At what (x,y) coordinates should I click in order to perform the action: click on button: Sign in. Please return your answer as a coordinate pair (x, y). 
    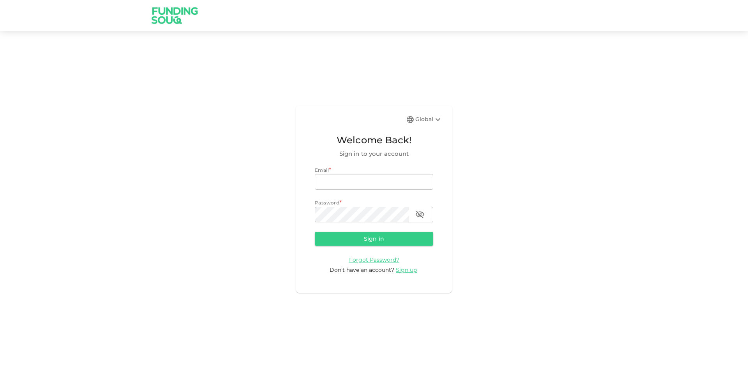
    Looking at the image, I should click on (374, 239).